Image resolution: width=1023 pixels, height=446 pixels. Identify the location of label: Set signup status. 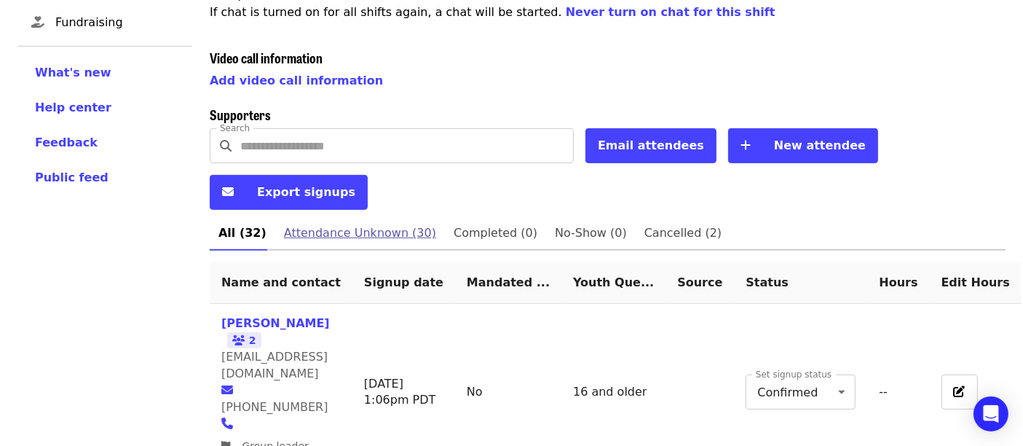
(794, 374).